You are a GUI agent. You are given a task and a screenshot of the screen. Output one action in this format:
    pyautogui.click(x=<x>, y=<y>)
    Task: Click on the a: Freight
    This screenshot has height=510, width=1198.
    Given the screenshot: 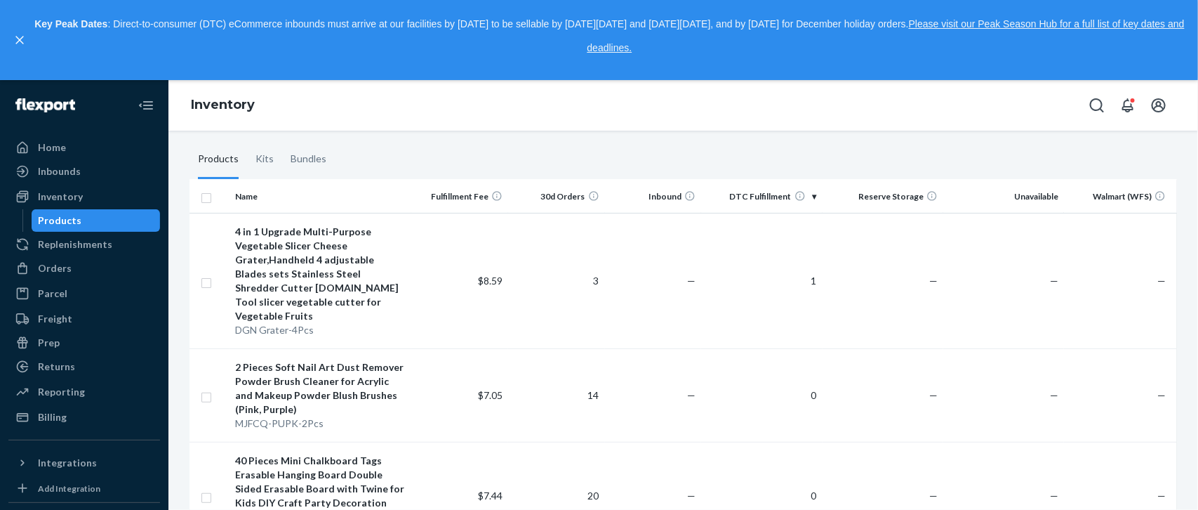 What is the action you would take?
    pyautogui.click(x=84, y=319)
    